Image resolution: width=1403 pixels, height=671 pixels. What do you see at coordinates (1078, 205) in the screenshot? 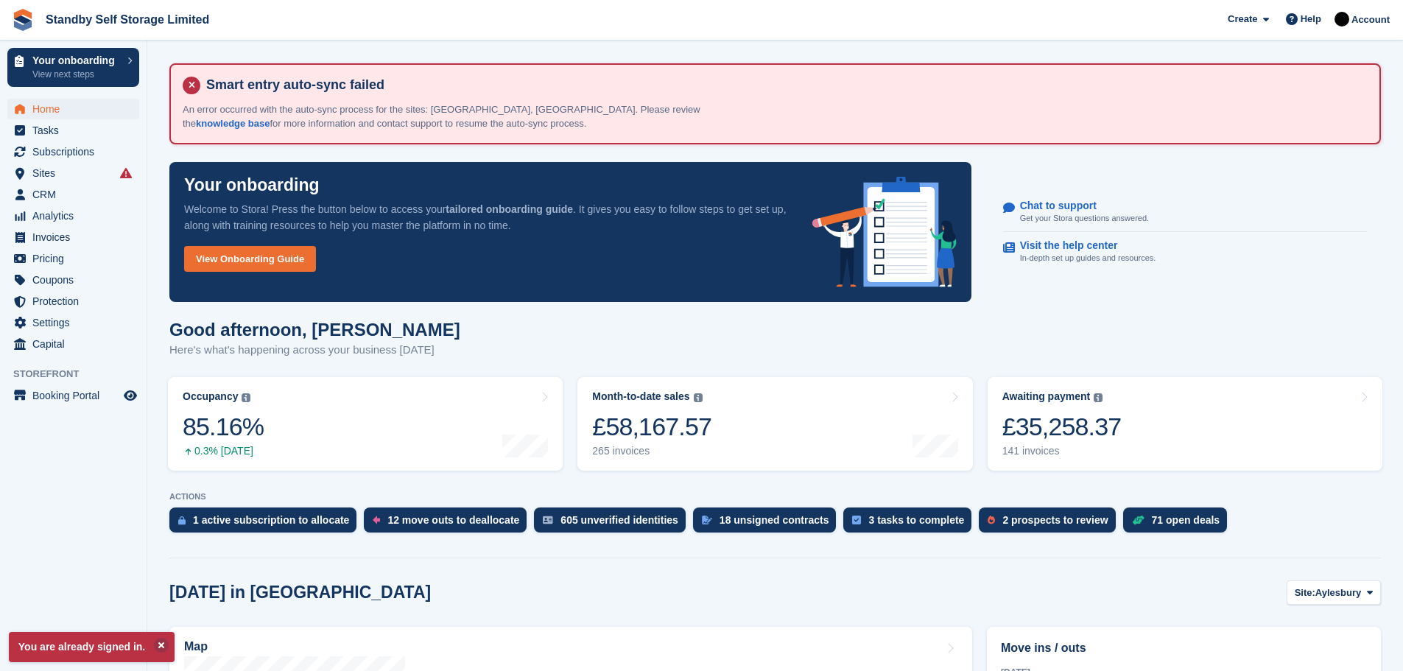
I see `p: Chat to support` at bounding box center [1078, 205].